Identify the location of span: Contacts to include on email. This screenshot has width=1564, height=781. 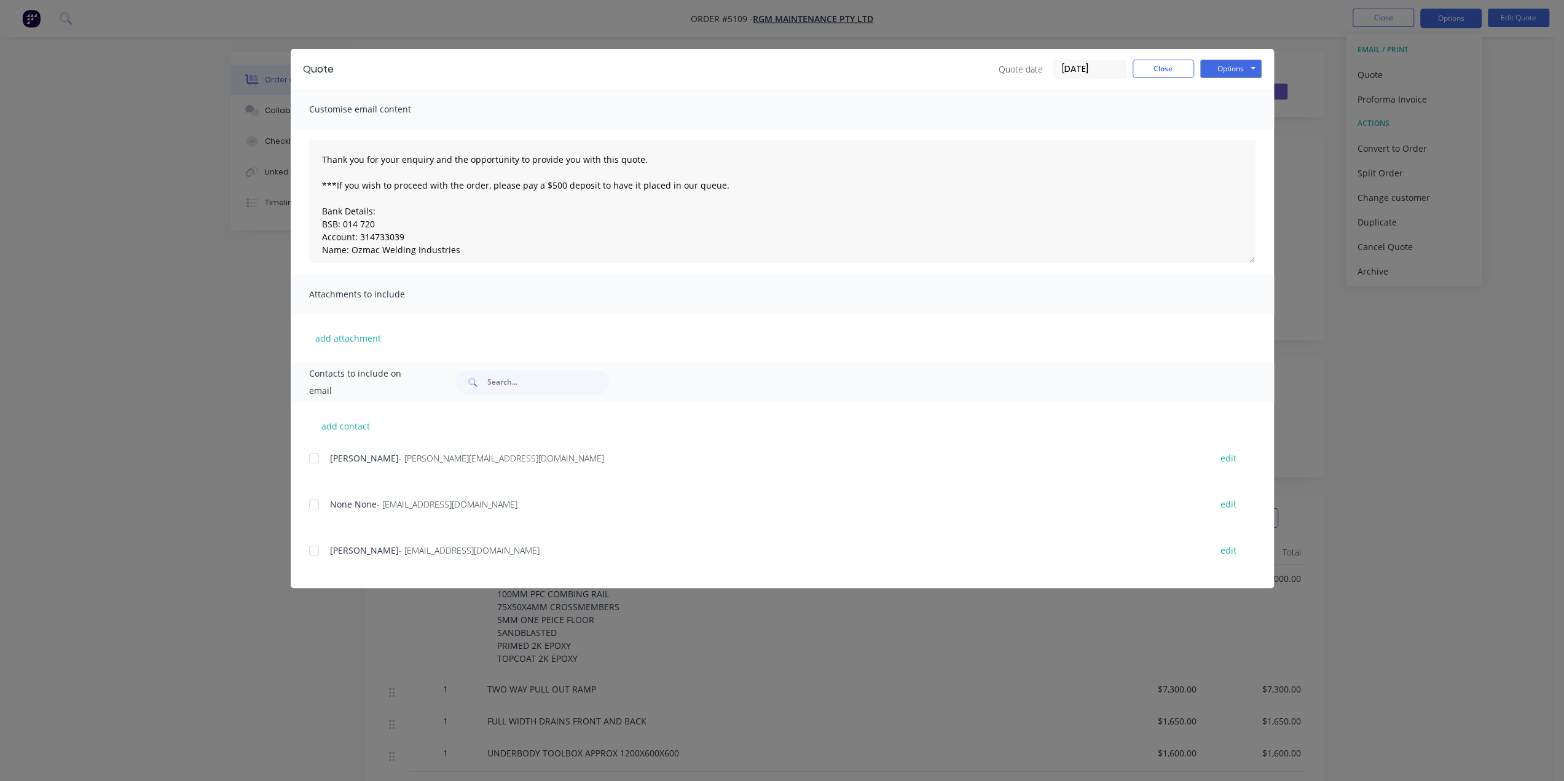
(367, 382).